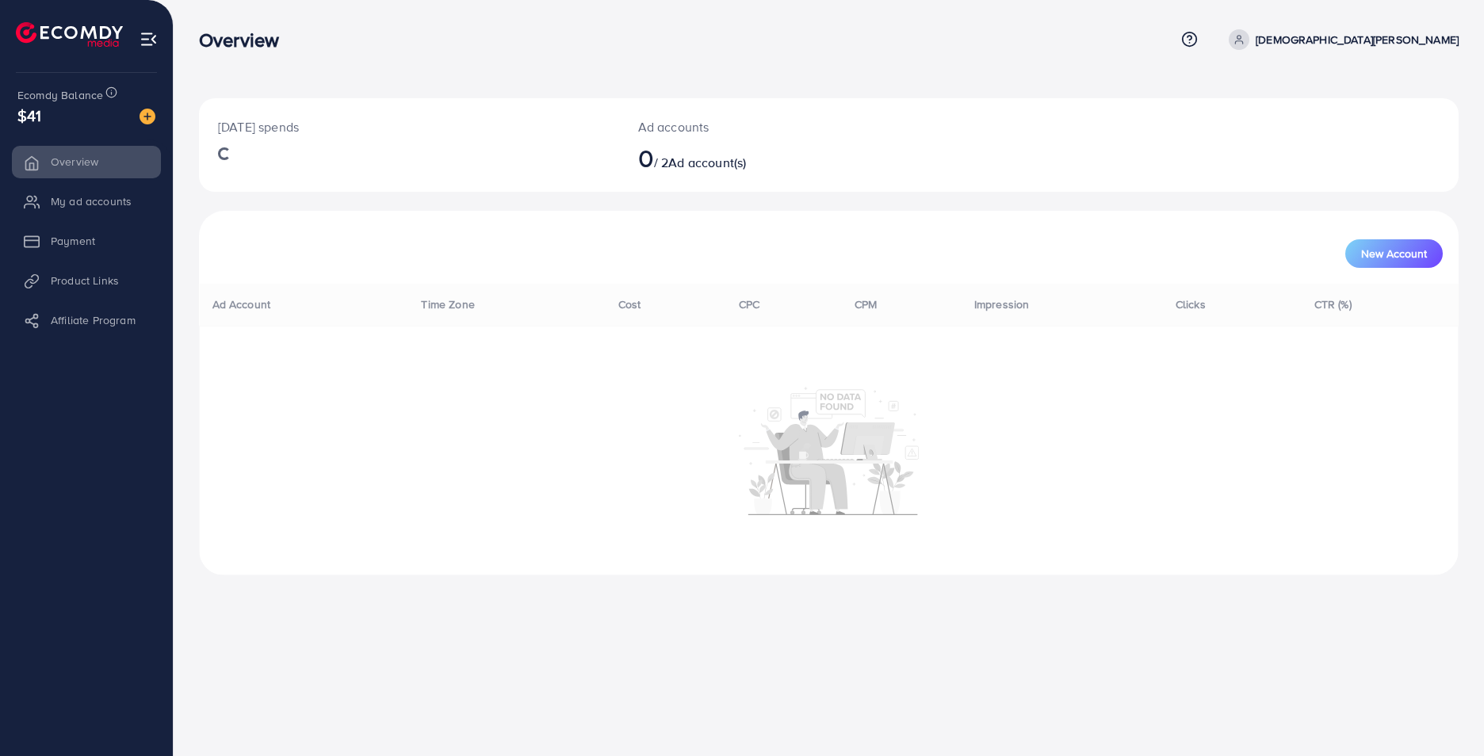 The height and width of the screenshot is (756, 1484). I want to click on span: 0, so click(646, 158).